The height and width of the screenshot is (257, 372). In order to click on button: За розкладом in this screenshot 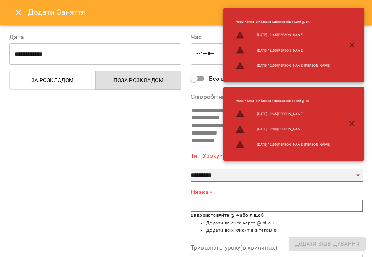, I will do `click(52, 80)`.